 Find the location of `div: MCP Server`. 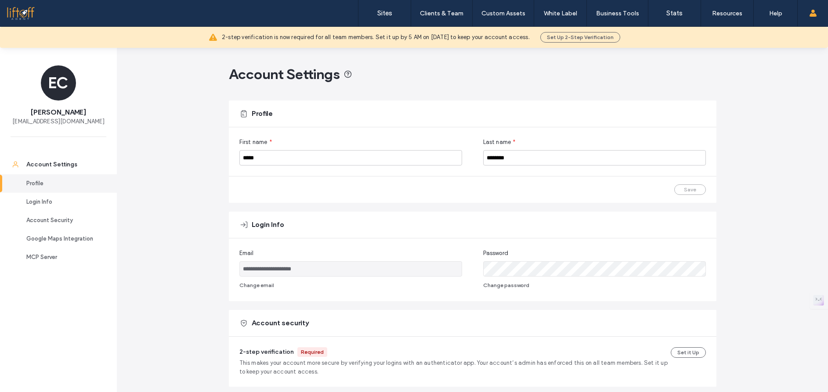

div: MCP Server is located at coordinates (62, 258).